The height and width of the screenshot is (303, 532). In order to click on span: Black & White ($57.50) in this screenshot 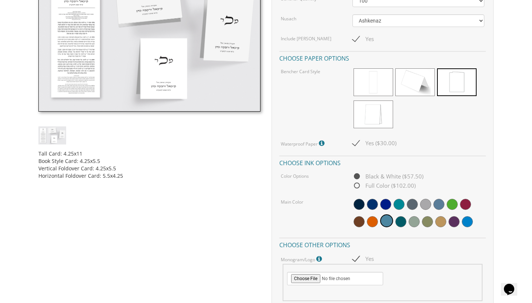, I will do `click(388, 176)`.